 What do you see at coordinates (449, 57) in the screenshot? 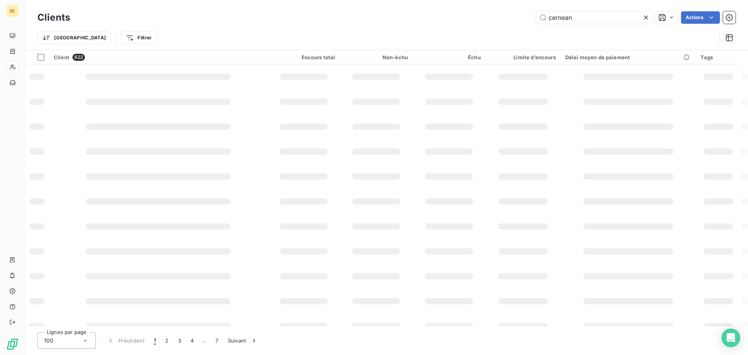
I see `div: Échu` at bounding box center [449, 57].